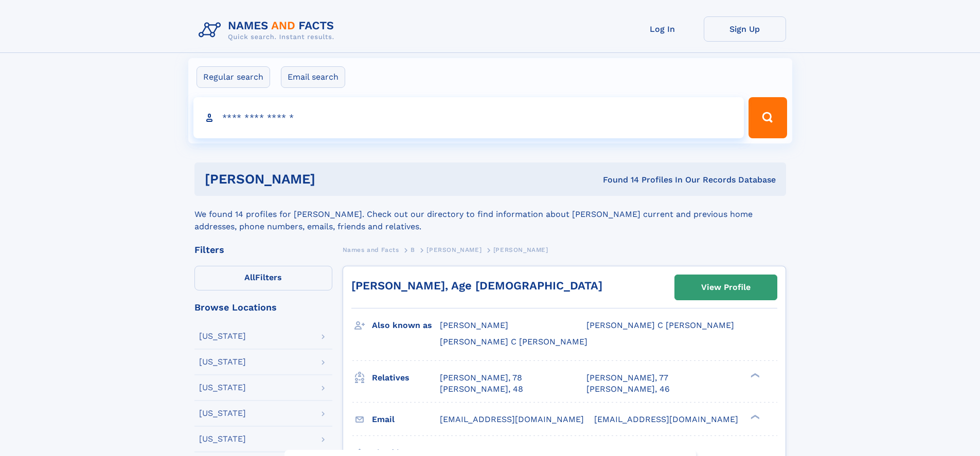  Describe the element at coordinates (726, 287) in the screenshot. I see `div: View Profile` at that location.